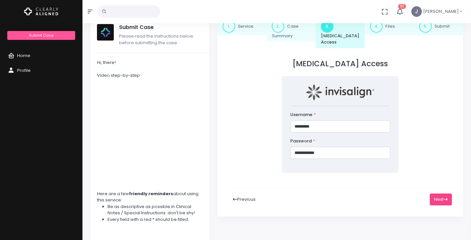  Describe the element at coordinates (41, 35) in the screenshot. I see `a: Submit Case` at that location.